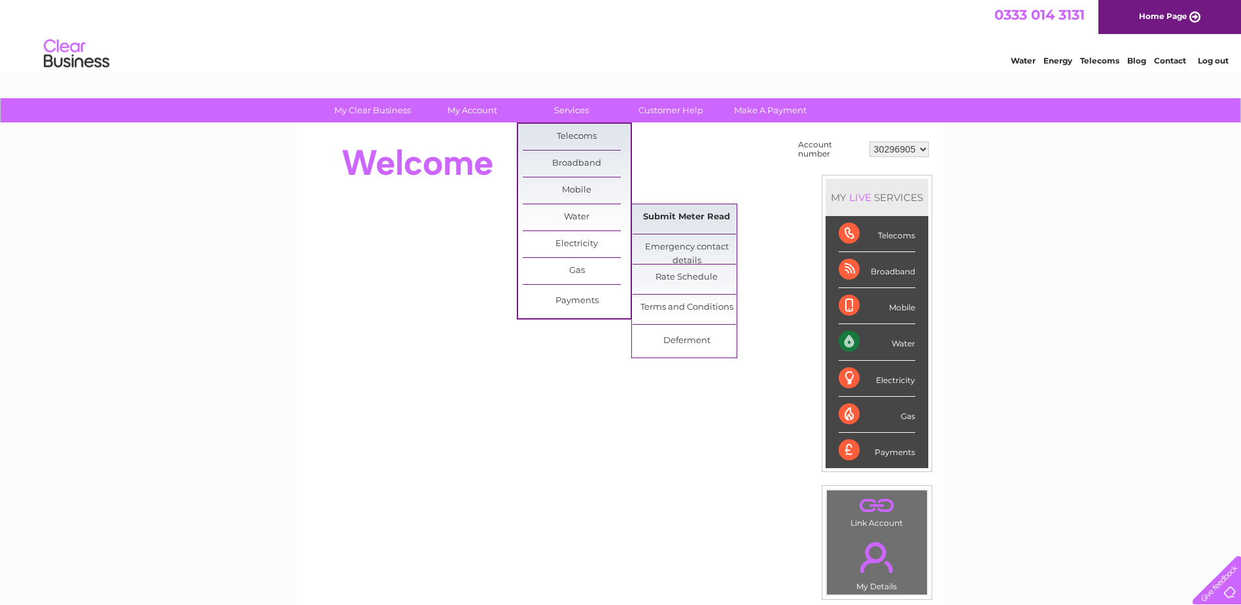  What do you see at coordinates (686, 277) in the screenshot?
I see `a: Rate Schedule` at bounding box center [686, 277].